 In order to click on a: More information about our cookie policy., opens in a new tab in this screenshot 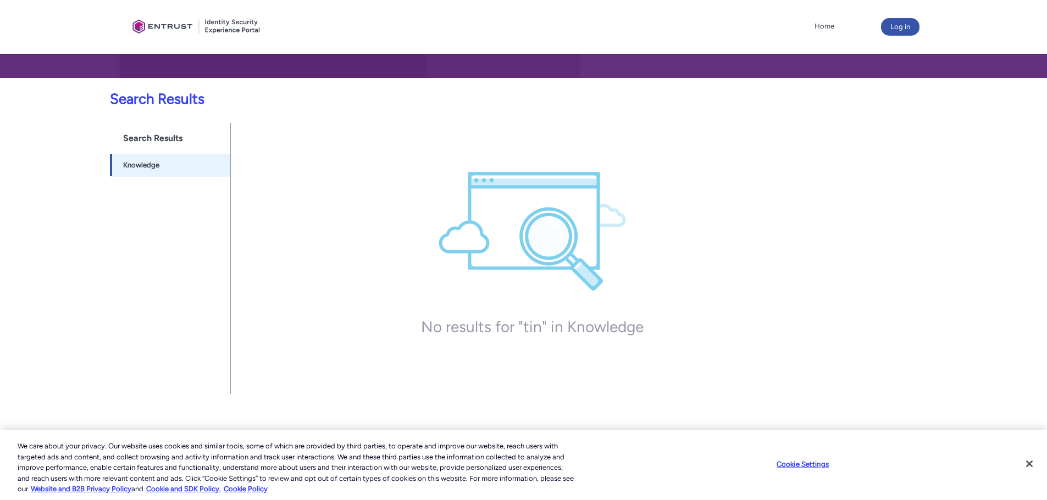, I will do `click(81, 489)`.